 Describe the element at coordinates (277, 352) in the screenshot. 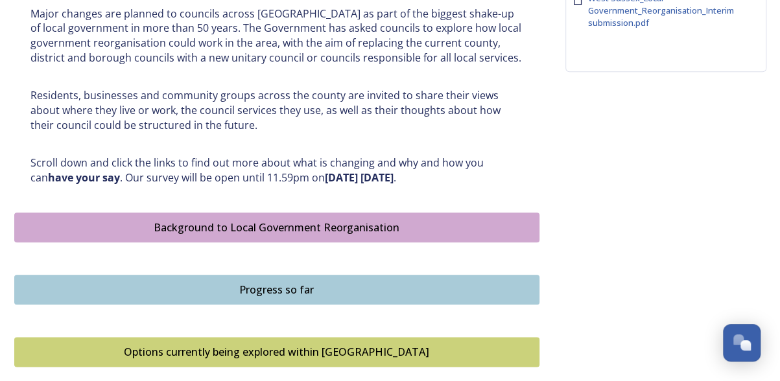

I see `button: Options currently being explored within West Sussex` at that location.